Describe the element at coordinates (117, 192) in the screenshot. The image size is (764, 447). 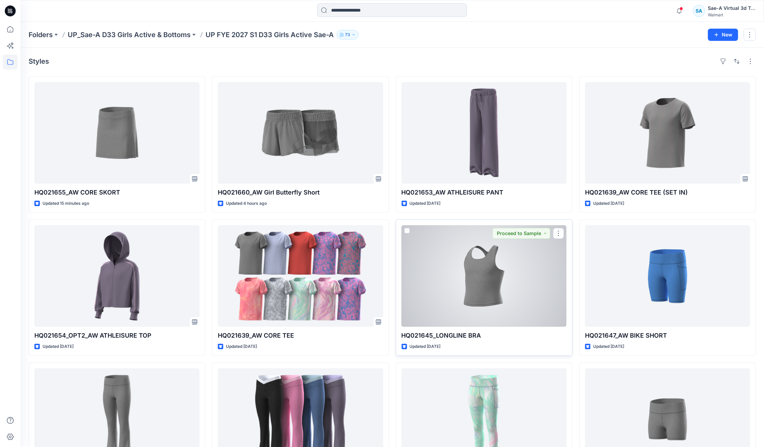
I see `p: HQ021655_AW CORE SKORT` at that location.